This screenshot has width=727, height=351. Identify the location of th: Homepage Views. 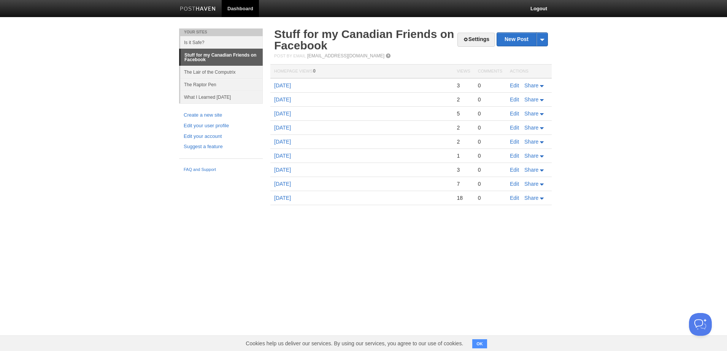
(362, 72).